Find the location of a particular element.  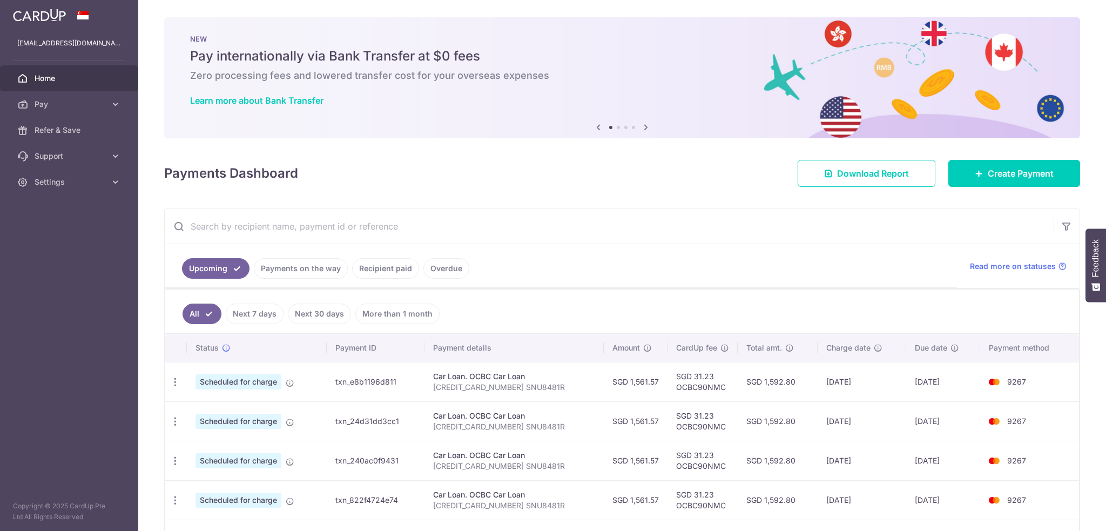

span: Status is located at coordinates (207, 348).